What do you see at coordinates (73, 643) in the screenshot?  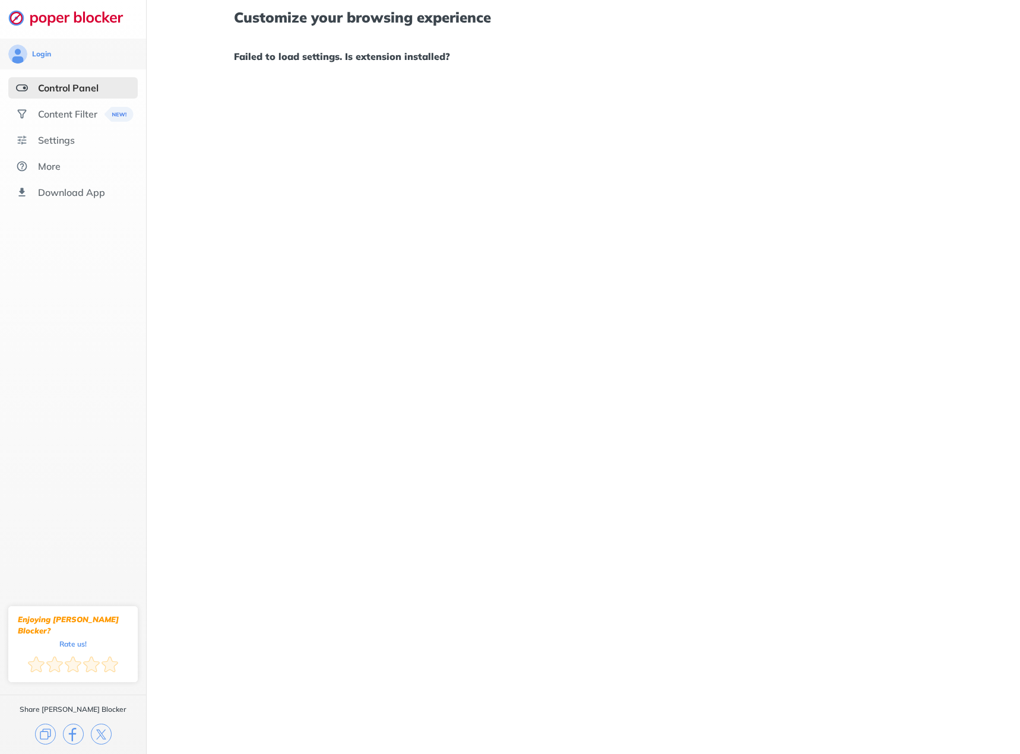 I see `div: Rate us!` at bounding box center [73, 643].